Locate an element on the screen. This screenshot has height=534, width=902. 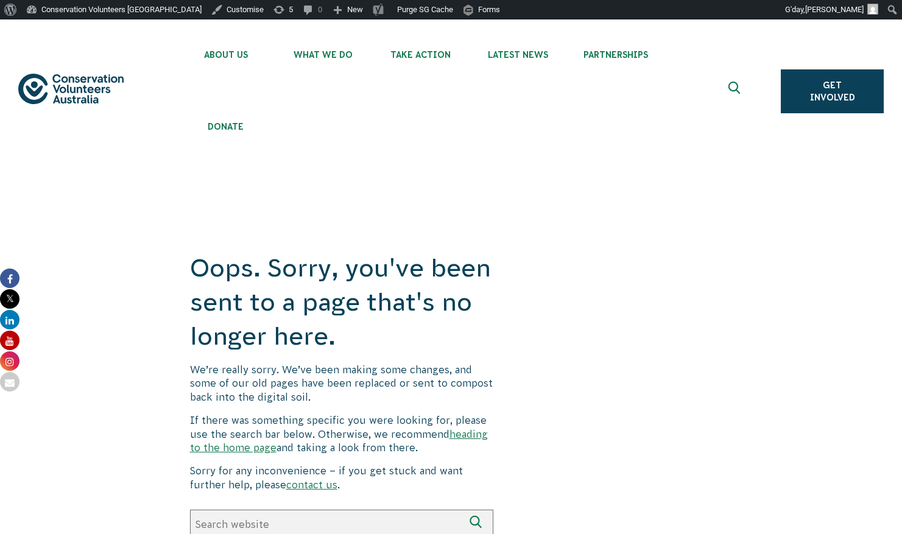
p: We’re really sorry. We’ve been making some changes, and some of our old pages have been replaced ... is located at coordinates (342, 383).